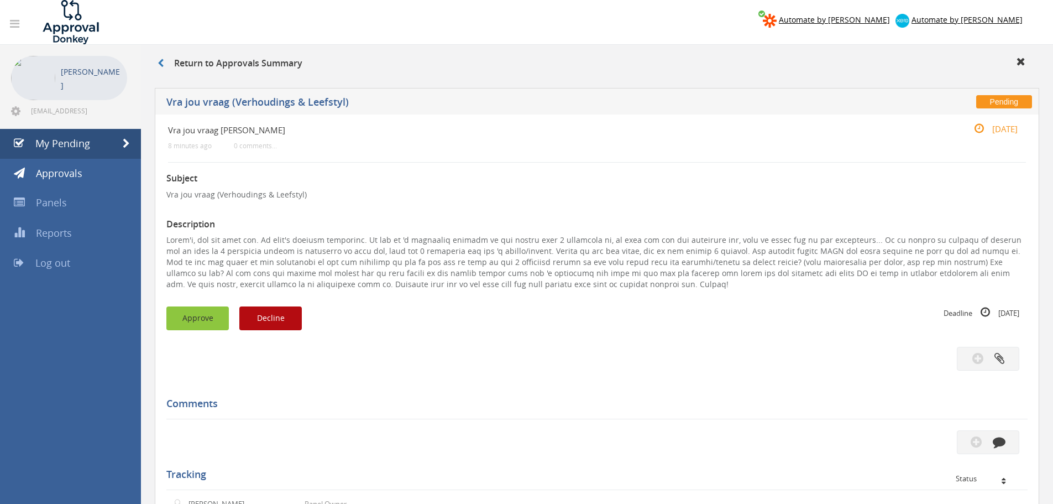 This screenshot has height=504, width=1053. What do you see at coordinates (987, 478) in the screenshot?
I see `div: Status` at bounding box center [987, 478].